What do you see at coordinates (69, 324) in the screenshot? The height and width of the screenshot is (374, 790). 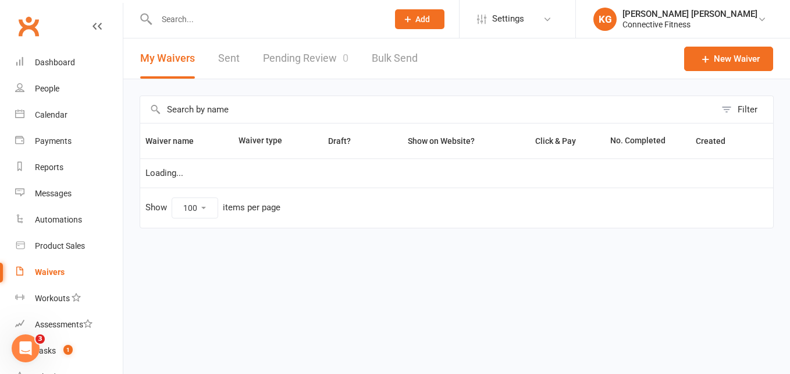 I see `a: Assessments` at bounding box center [69, 324].